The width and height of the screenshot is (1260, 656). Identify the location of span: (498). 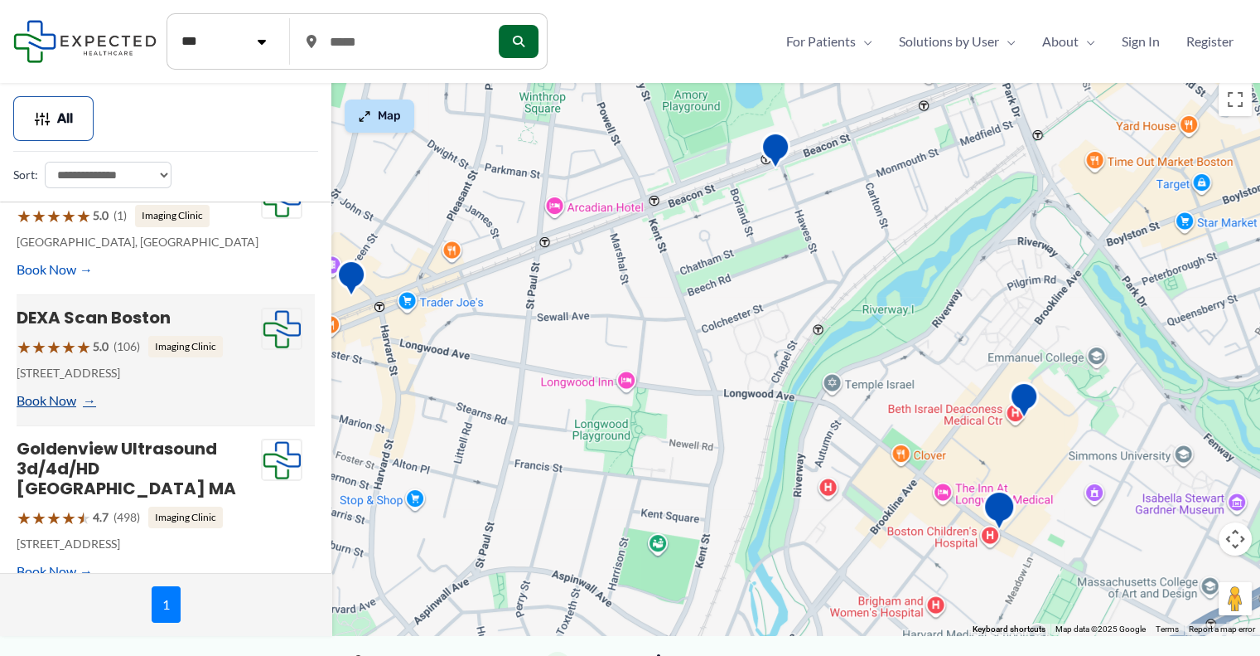
(127, 517).